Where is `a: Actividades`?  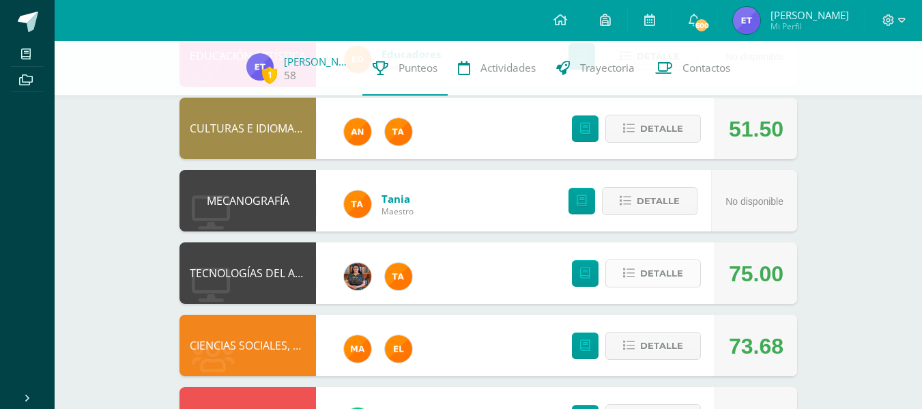
a: Actividades is located at coordinates (497, 68).